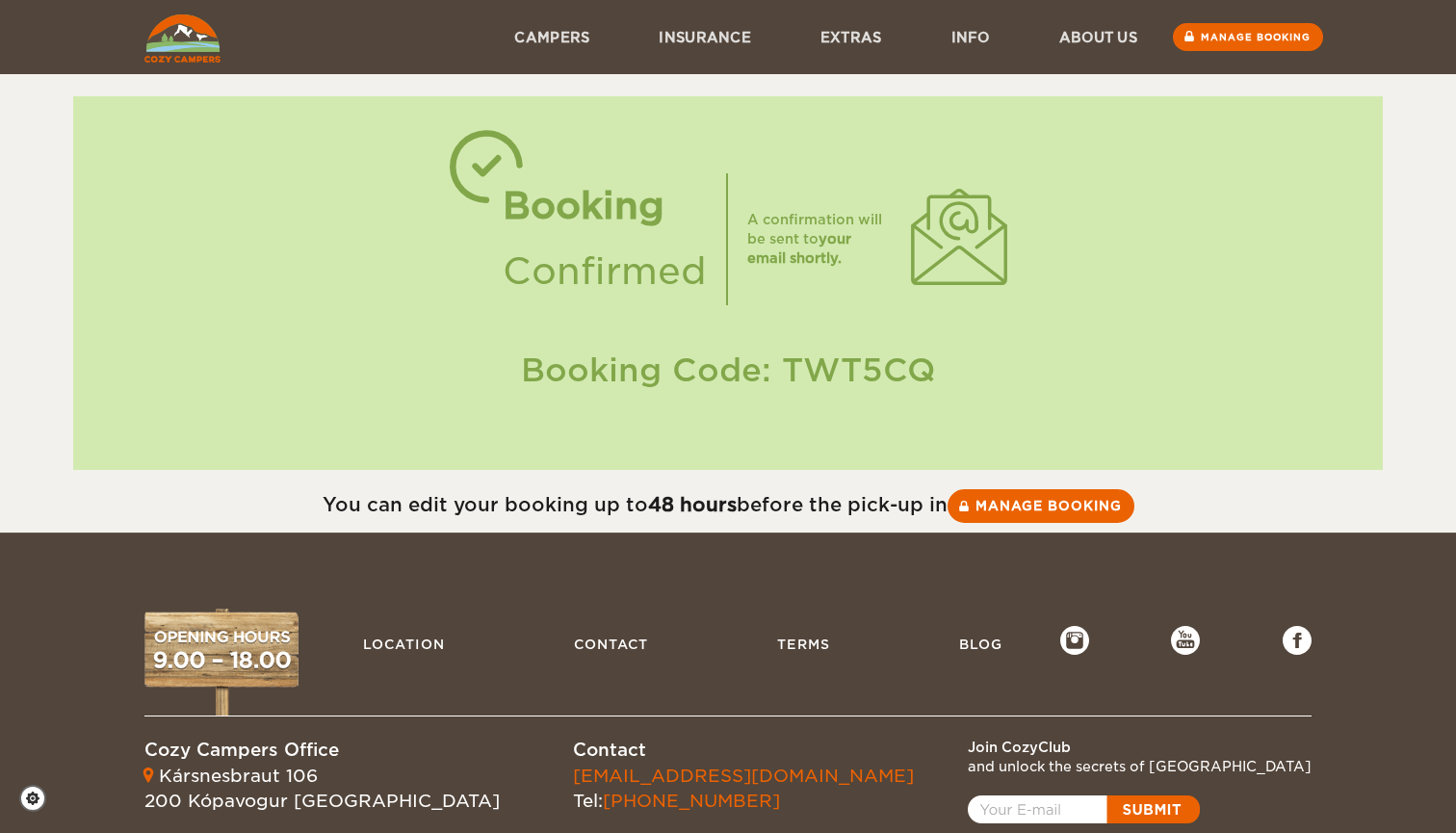  Describe the element at coordinates (604, 206) in the screenshot. I see `div: Booking` at that location.